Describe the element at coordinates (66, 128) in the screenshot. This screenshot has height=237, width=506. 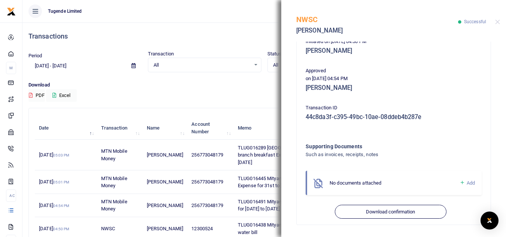
I see `th: Date: activate to sort column descending` at that location.